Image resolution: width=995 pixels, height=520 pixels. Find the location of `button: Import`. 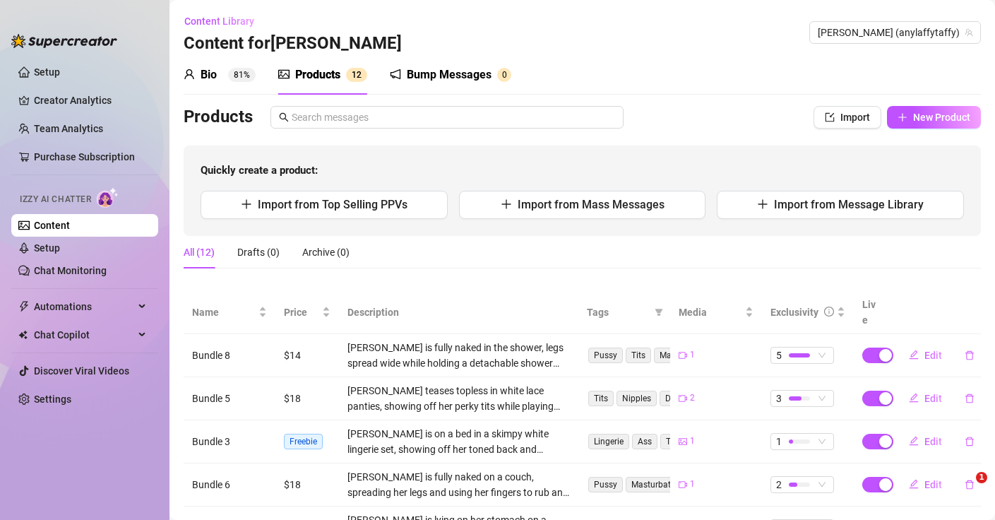

button: Import is located at coordinates (848, 117).